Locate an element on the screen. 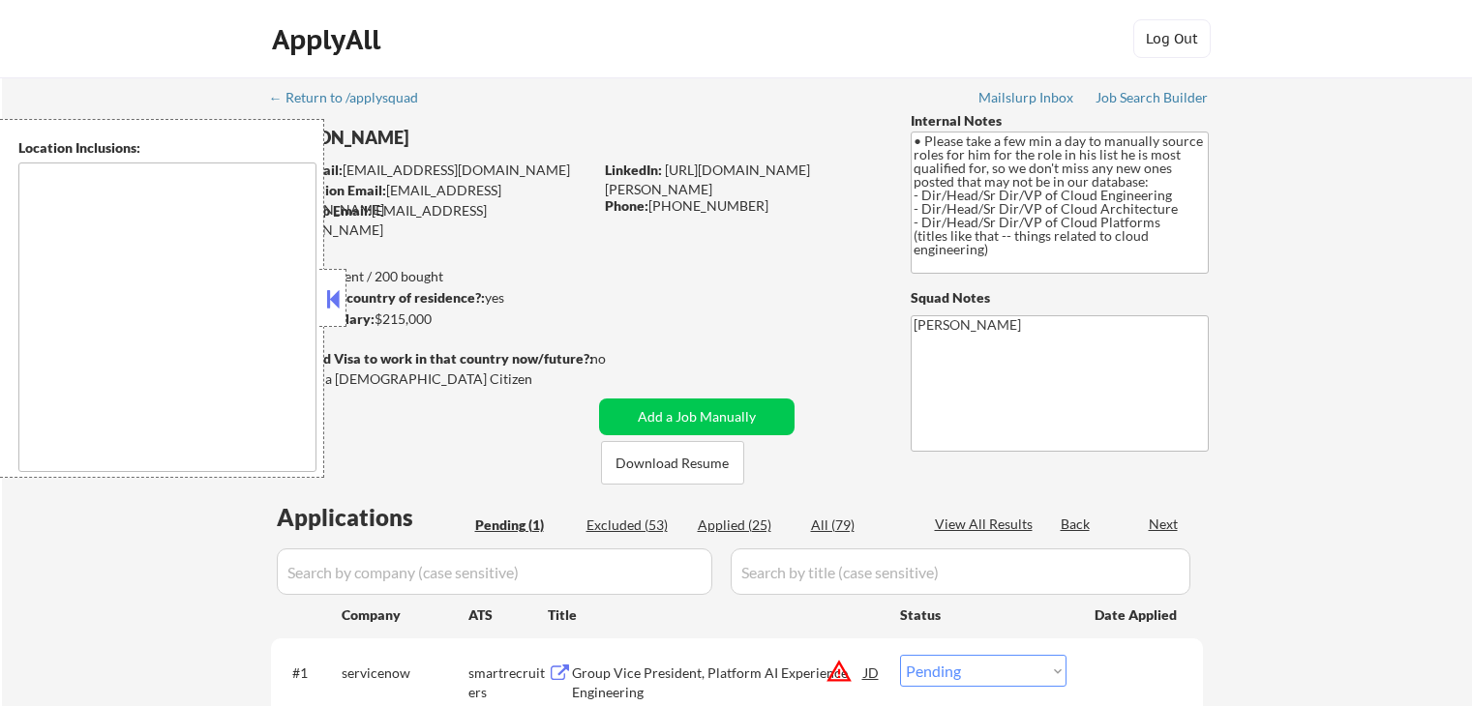 The width and height of the screenshot is (1472, 706). strong: Phone: is located at coordinates (626, 205).